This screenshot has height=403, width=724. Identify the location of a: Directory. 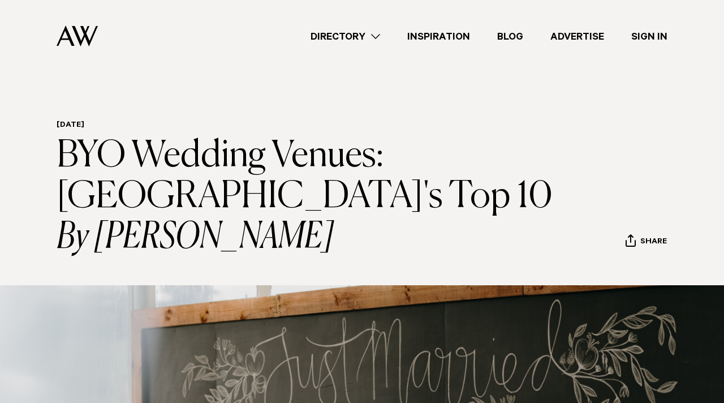
(345, 36).